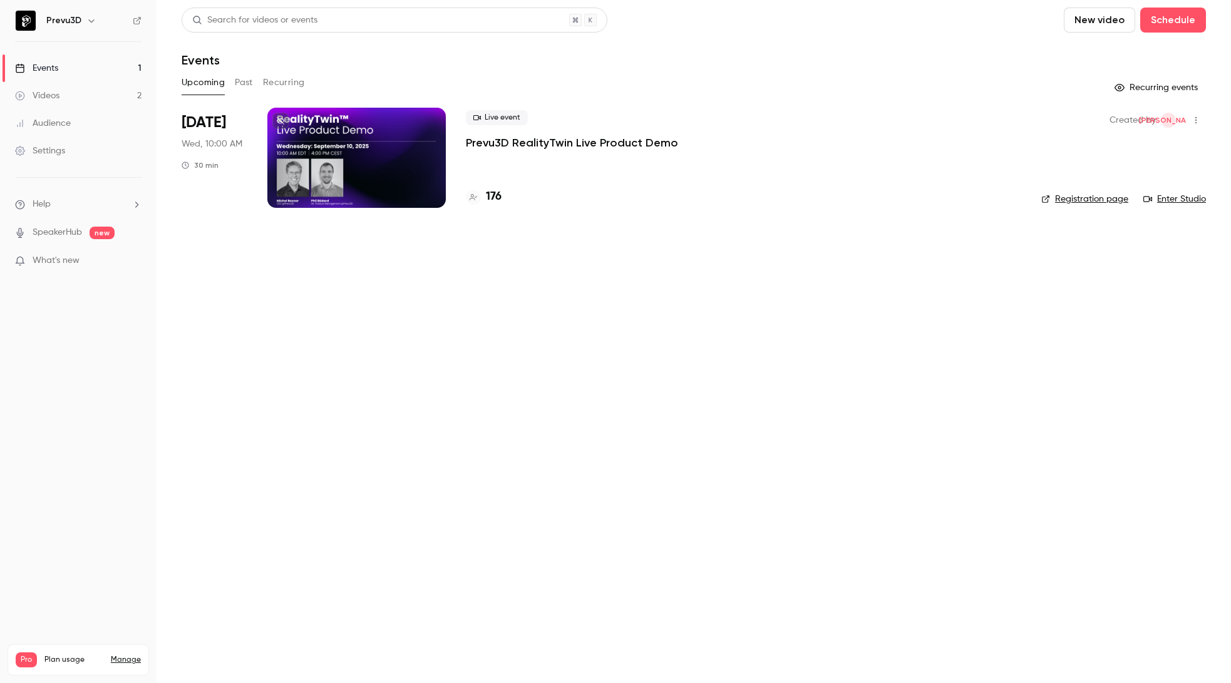 The height and width of the screenshot is (683, 1231). What do you see at coordinates (200, 60) in the screenshot?
I see `h1: Events` at bounding box center [200, 60].